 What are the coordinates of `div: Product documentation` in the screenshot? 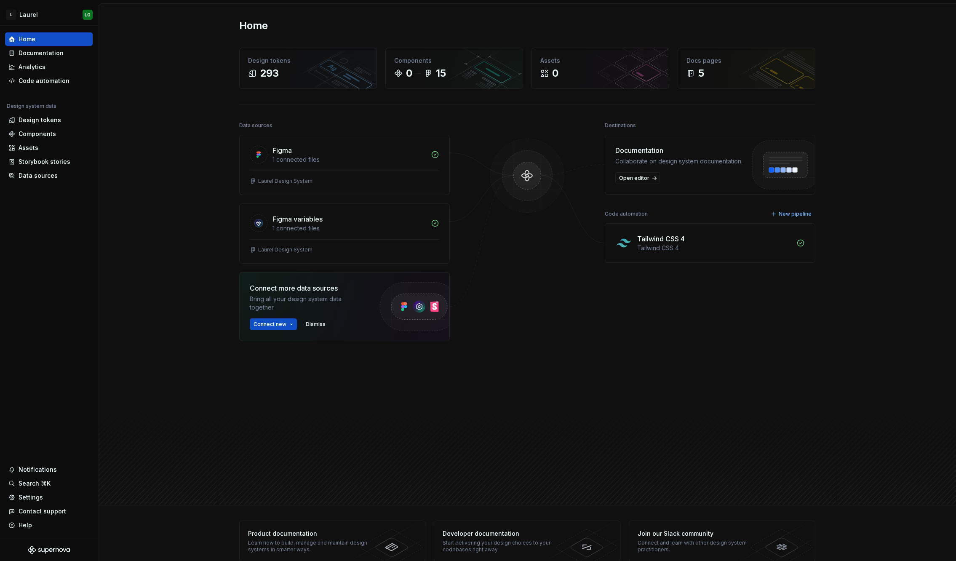 It's located at (309, 534).